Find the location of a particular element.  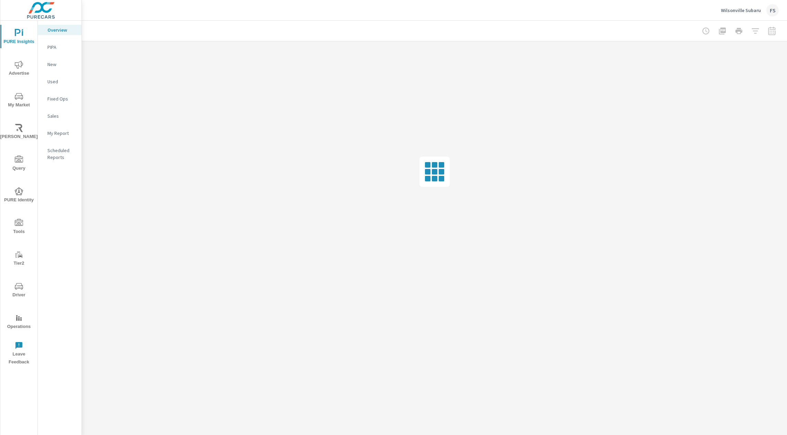

p: Scheduled Reports is located at coordinates (62, 154).